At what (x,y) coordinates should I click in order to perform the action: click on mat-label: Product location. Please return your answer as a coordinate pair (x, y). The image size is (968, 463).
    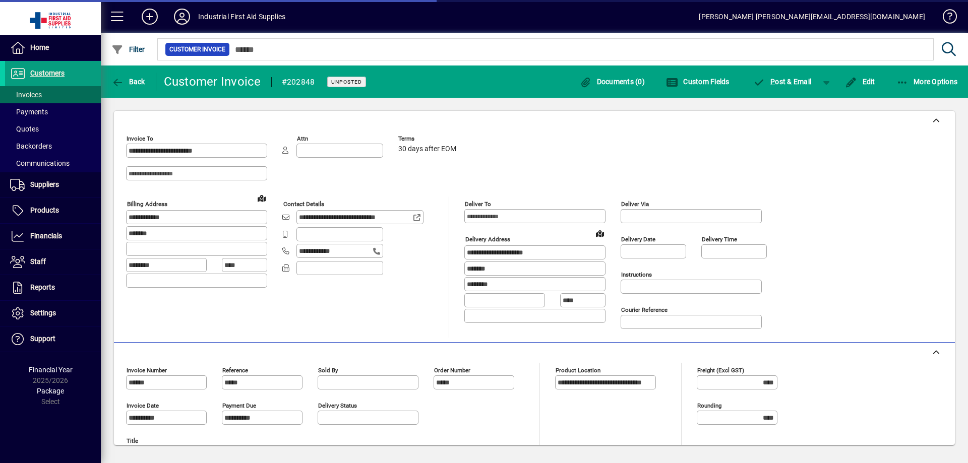
    Looking at the image, I should click on (578, 370).